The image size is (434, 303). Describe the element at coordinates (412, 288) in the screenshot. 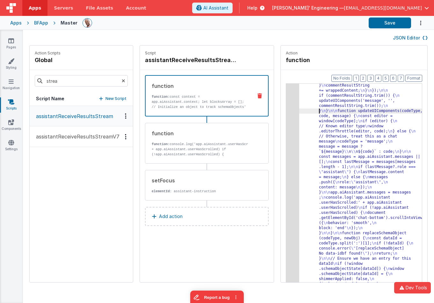

I see `button: Dev Tools` at that location.